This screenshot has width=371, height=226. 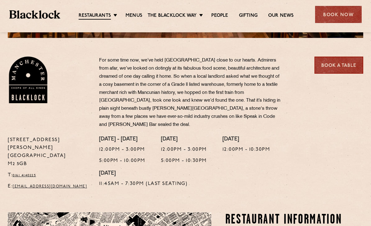 I want to click on p: 5:00pm - 10:00pm, so click(x=122, y=161).